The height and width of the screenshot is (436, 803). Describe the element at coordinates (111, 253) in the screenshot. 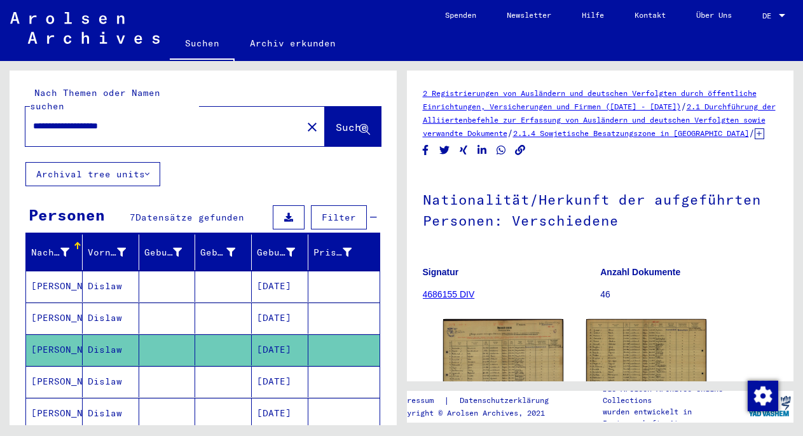

I see `mat-header-cell: Vorname` at that location.